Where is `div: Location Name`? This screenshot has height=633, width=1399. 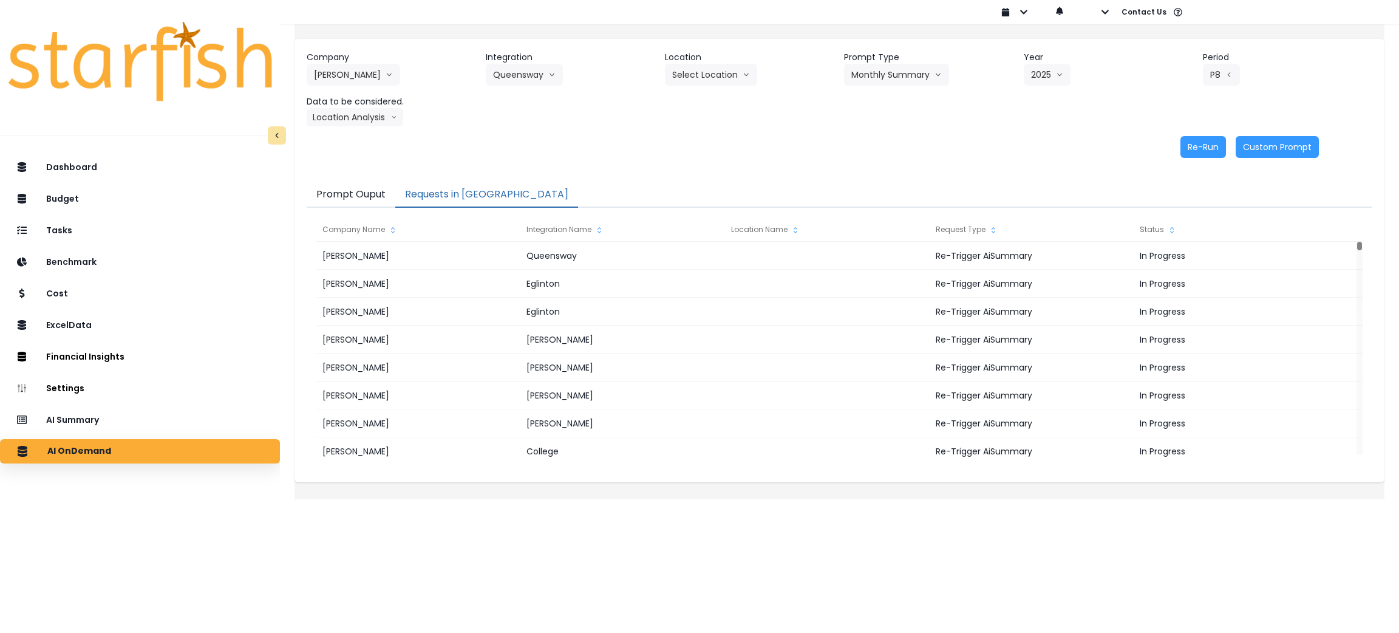
div: Location Name is located at coordinates (827, 230).